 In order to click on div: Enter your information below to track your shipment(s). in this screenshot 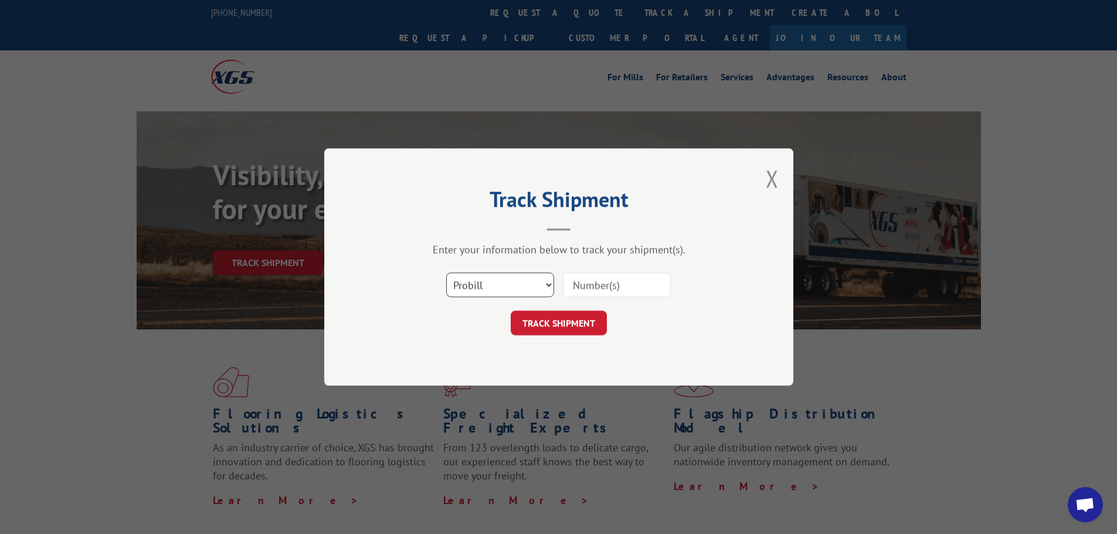, I will do `click(559, 249)`.